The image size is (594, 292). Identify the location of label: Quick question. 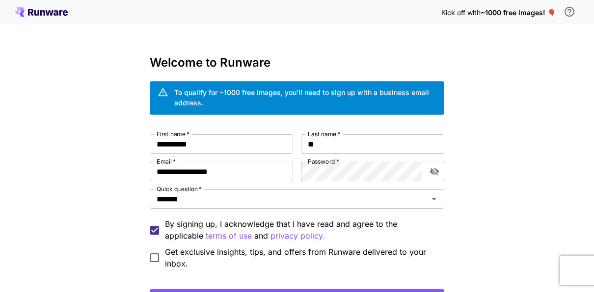
(179, 189).